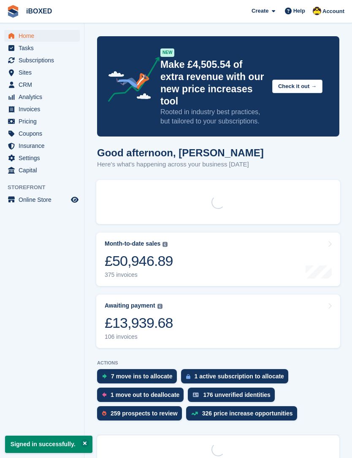 The image size is (352, 458). What do you see at coordinates (141, 416) in the screenshot?
I see `a: 259 prospects to review` at bounding box center [141, 416].